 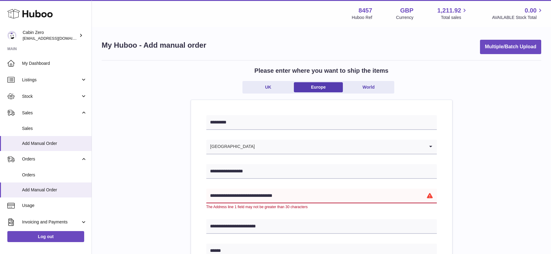 What do you see at coordinates (321, 147) in the screenshot?
I see `div: Search for option` at bounding box center [321, 147].